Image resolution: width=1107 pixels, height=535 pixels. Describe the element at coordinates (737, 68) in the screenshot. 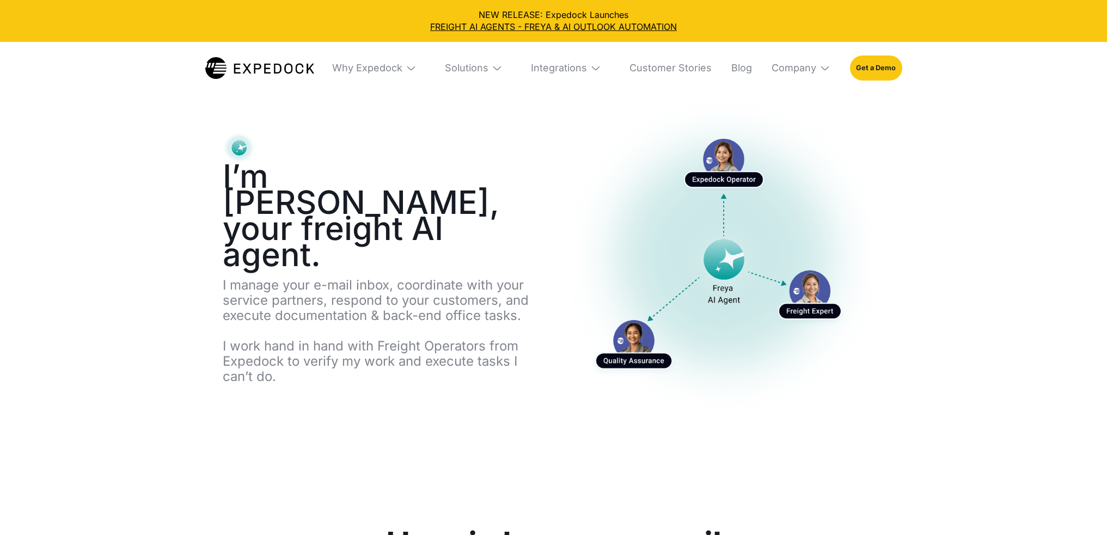

I see `a: Blog` at that location.